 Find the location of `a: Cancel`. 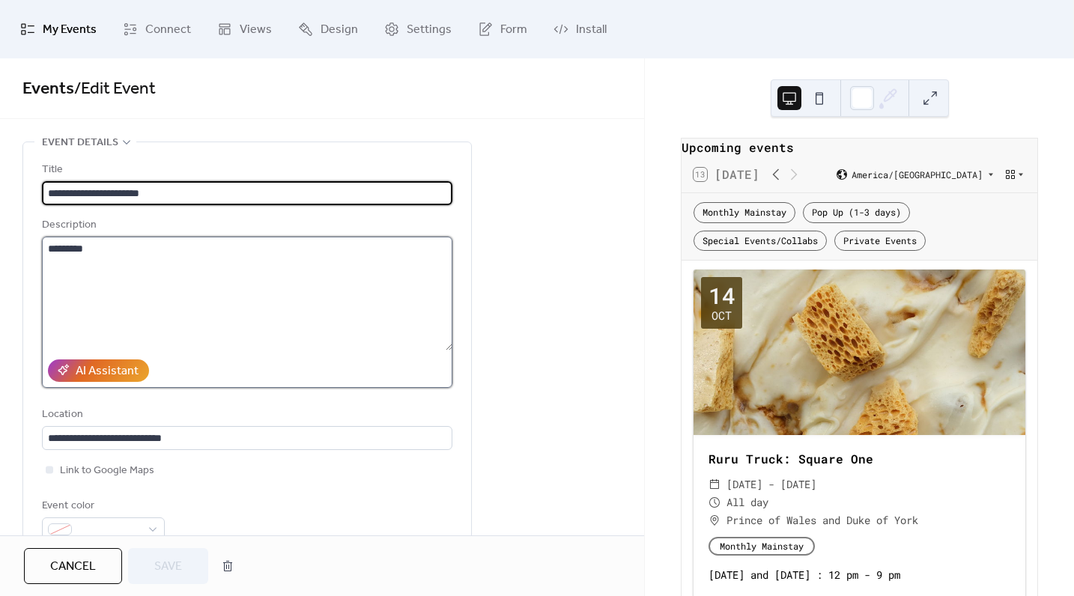

a: Cancel is located at coordinates (73, 566).